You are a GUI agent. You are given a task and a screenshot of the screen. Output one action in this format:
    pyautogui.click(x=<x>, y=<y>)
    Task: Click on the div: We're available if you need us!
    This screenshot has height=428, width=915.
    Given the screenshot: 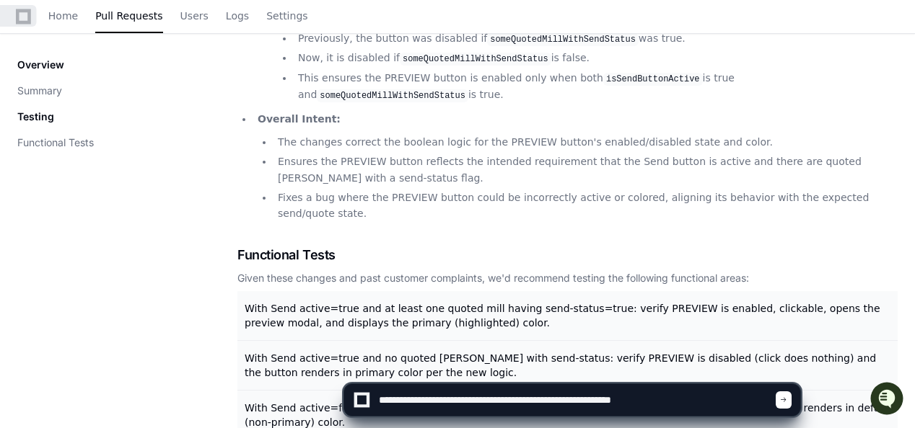 What is the action you would take?
    pyautogui.click(x=115, y=128)
    